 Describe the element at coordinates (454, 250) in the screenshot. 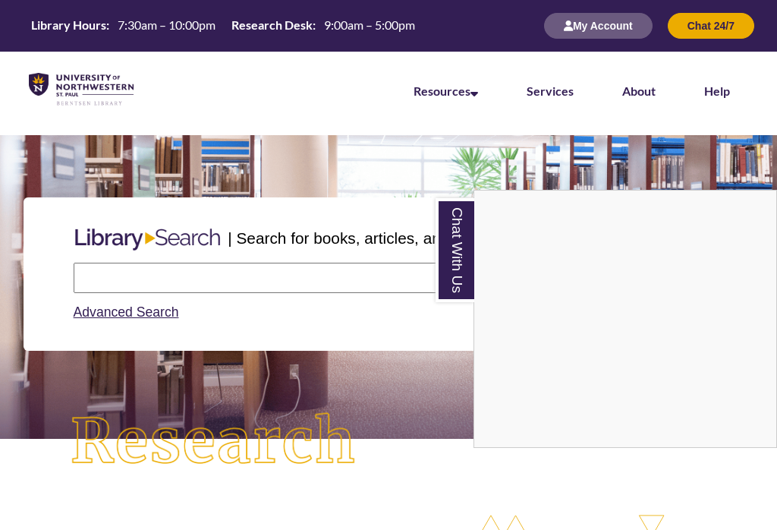

I see `a: Chat With Us` at that location.